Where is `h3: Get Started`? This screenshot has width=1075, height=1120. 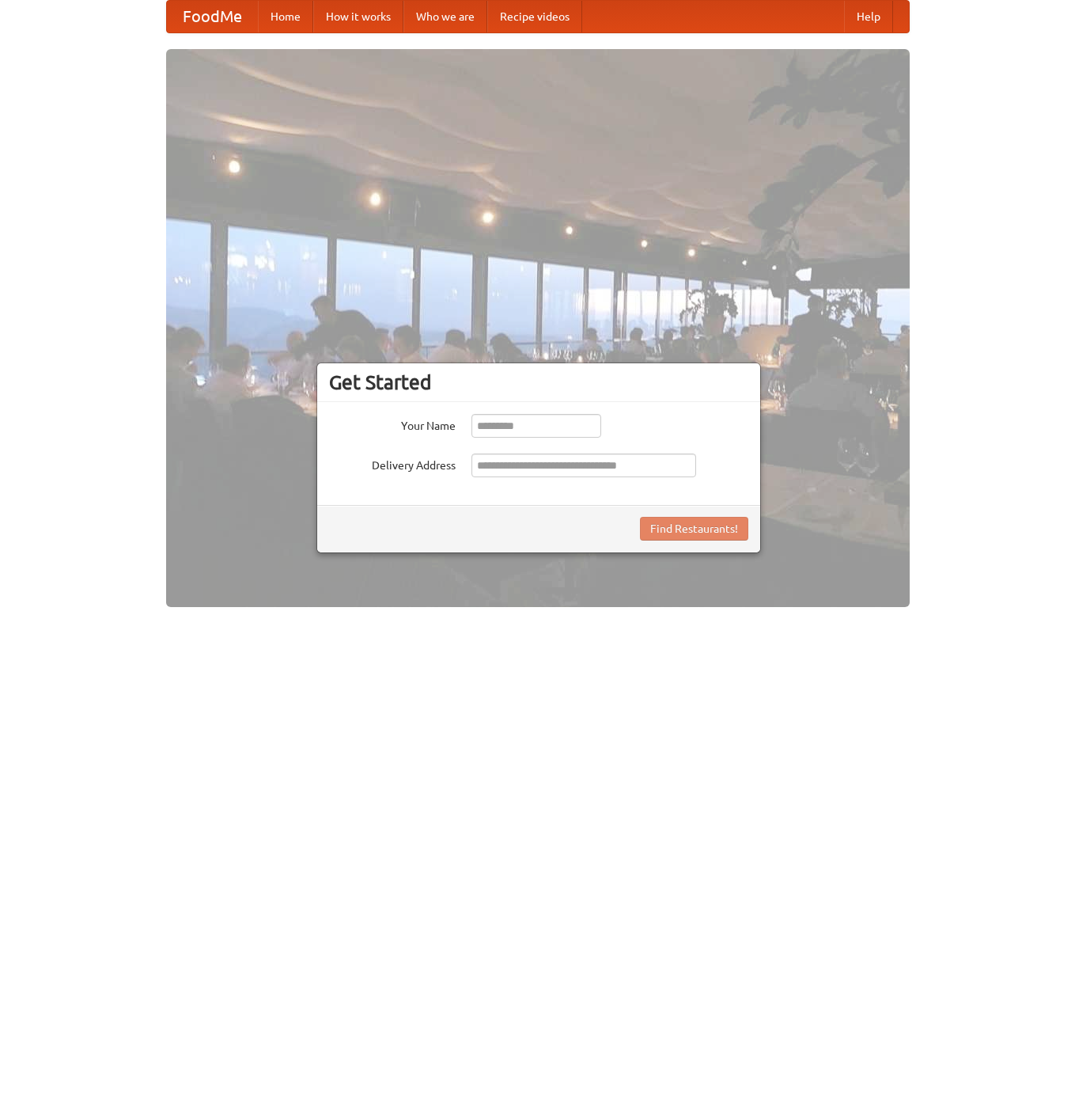 h3: Get Started is located at coordinates (539, 383).